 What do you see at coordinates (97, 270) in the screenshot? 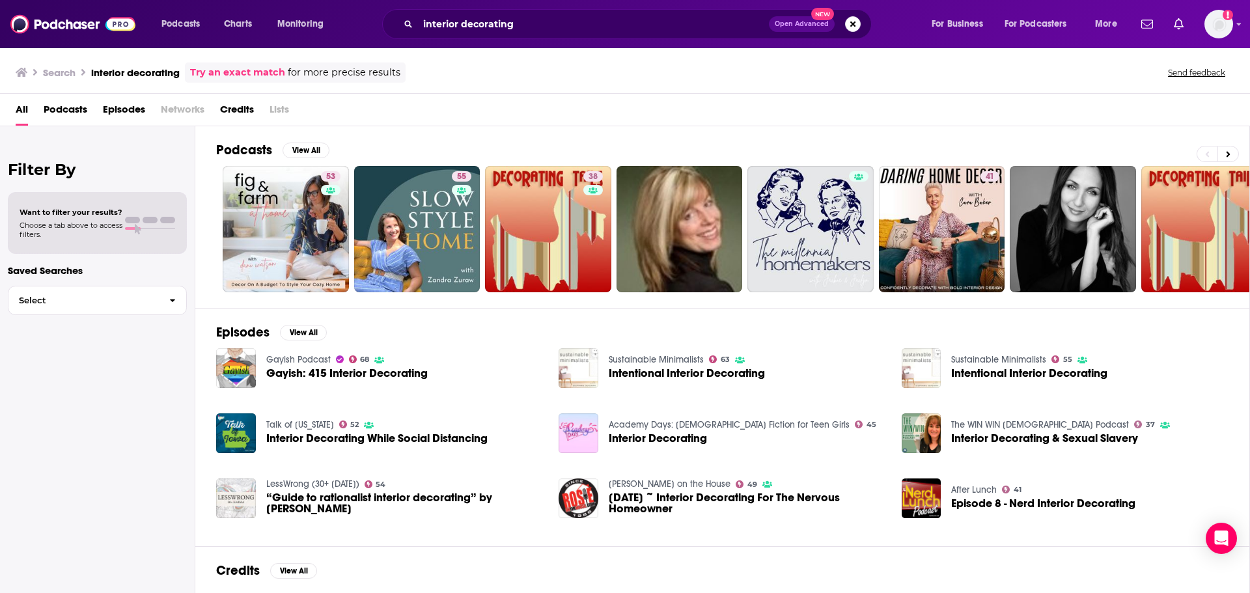
I see `p: Saved Searches` at bounding box center [97, 270].